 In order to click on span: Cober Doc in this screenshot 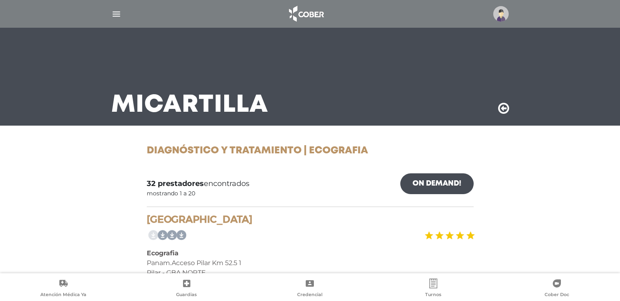, I will do `click(557, 295)`.